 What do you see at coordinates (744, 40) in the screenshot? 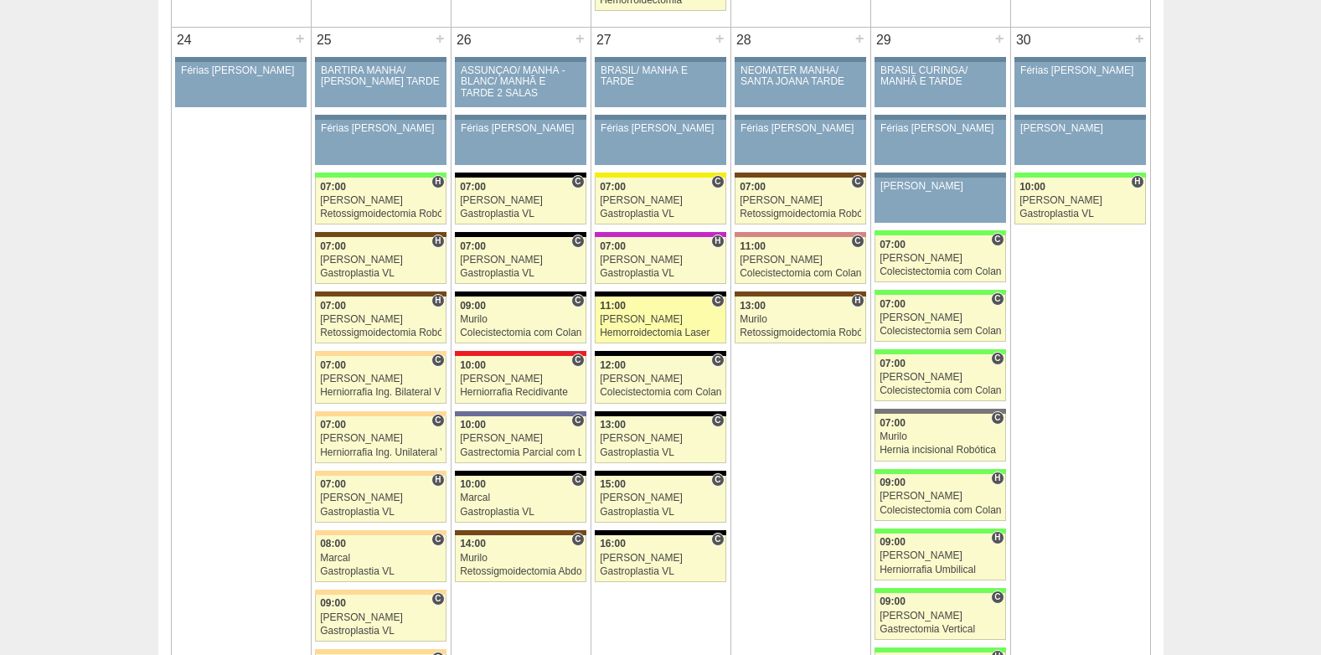
I see `div: 28` at bounding box center [744, 40].